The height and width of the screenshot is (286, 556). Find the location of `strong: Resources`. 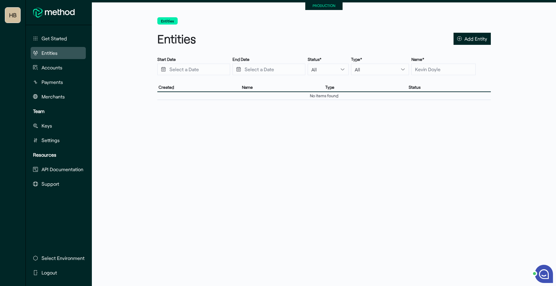

strong: Resources is located at coordinates (45, 155).